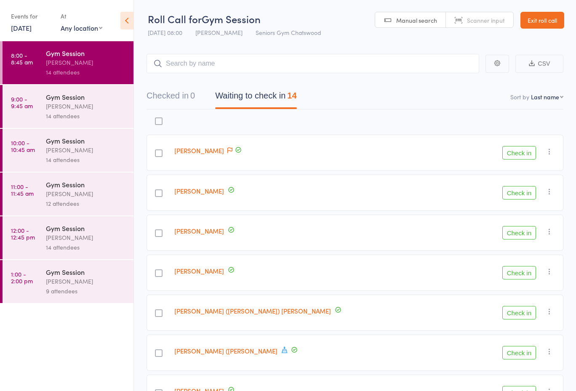 The image size is (576, 391). I want to click on time: 9:00 - 9:45 am, so click(22, 102).